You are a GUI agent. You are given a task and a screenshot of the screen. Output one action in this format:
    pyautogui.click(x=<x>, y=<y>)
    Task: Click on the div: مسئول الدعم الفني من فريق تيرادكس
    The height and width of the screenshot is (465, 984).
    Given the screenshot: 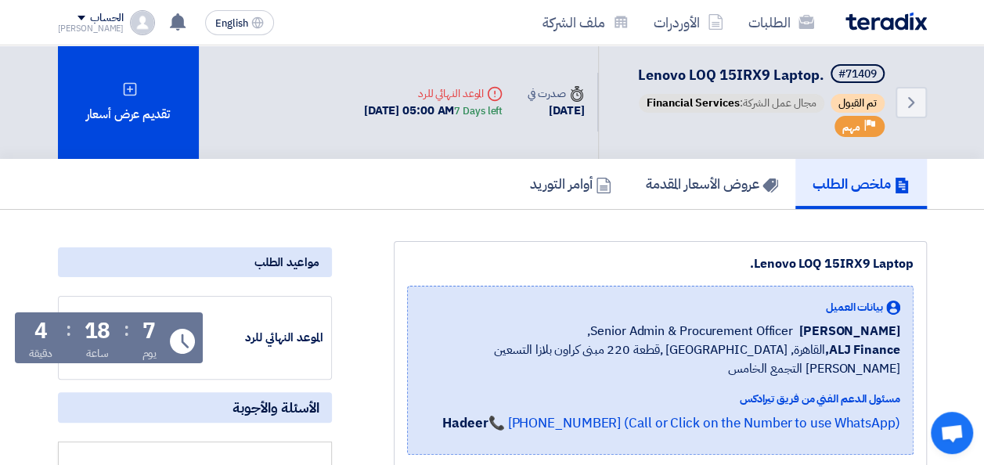 What is the action you would take?
    pyautogui.click(x=660, y=398)
    